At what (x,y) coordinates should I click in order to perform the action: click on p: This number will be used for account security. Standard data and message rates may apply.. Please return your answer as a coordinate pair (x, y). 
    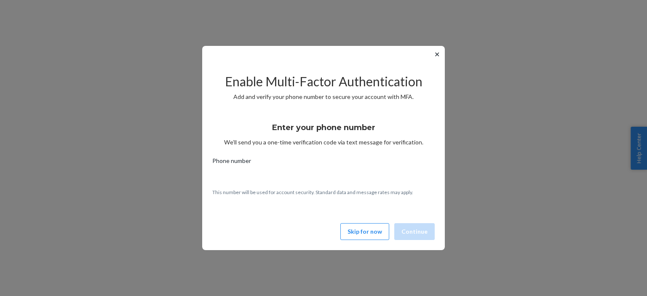
    Looking at the image, I should click on (323, 192).